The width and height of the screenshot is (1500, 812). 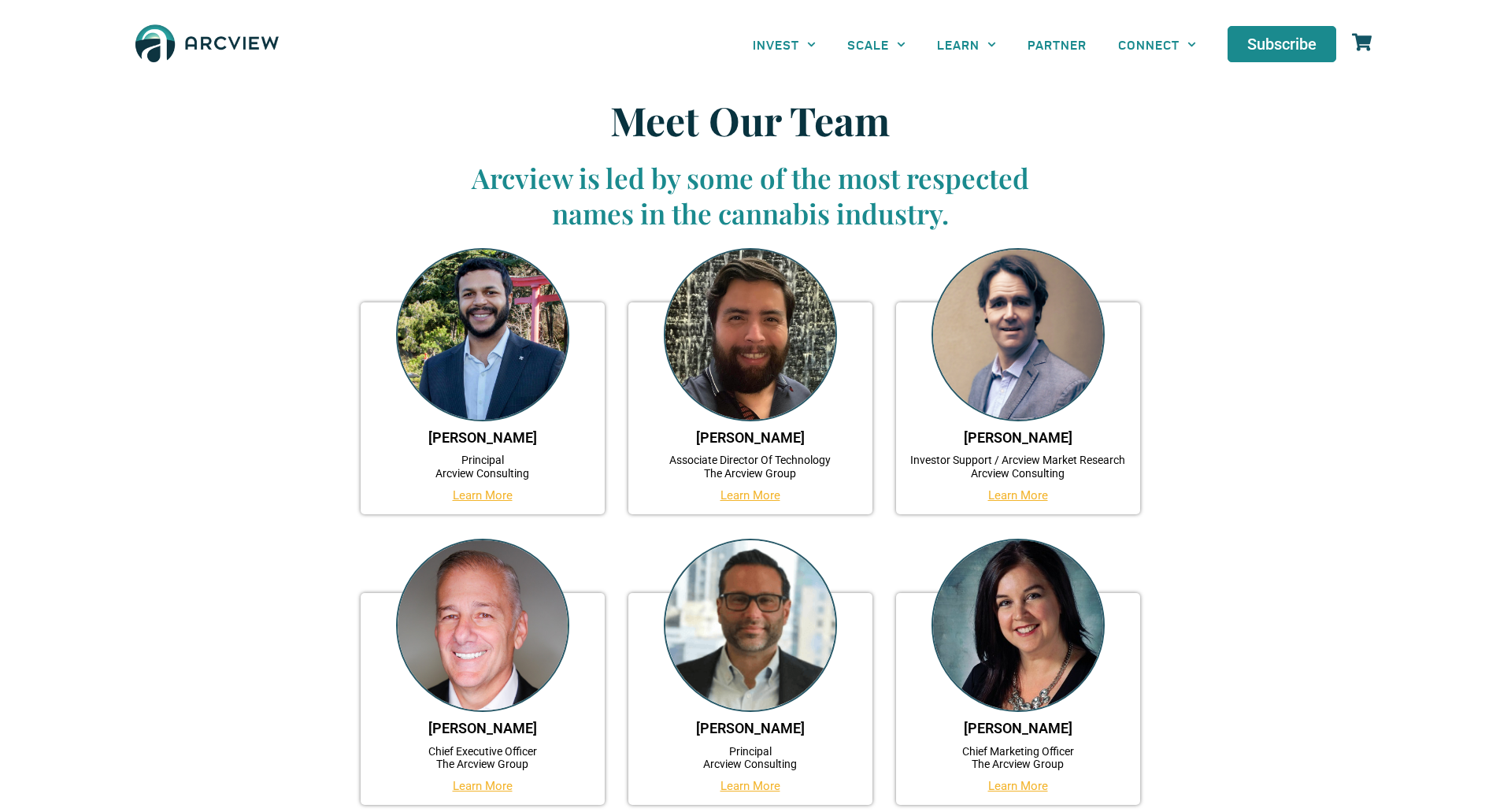 I want to click on span: Subscribe, so click(x=1282, y=44).